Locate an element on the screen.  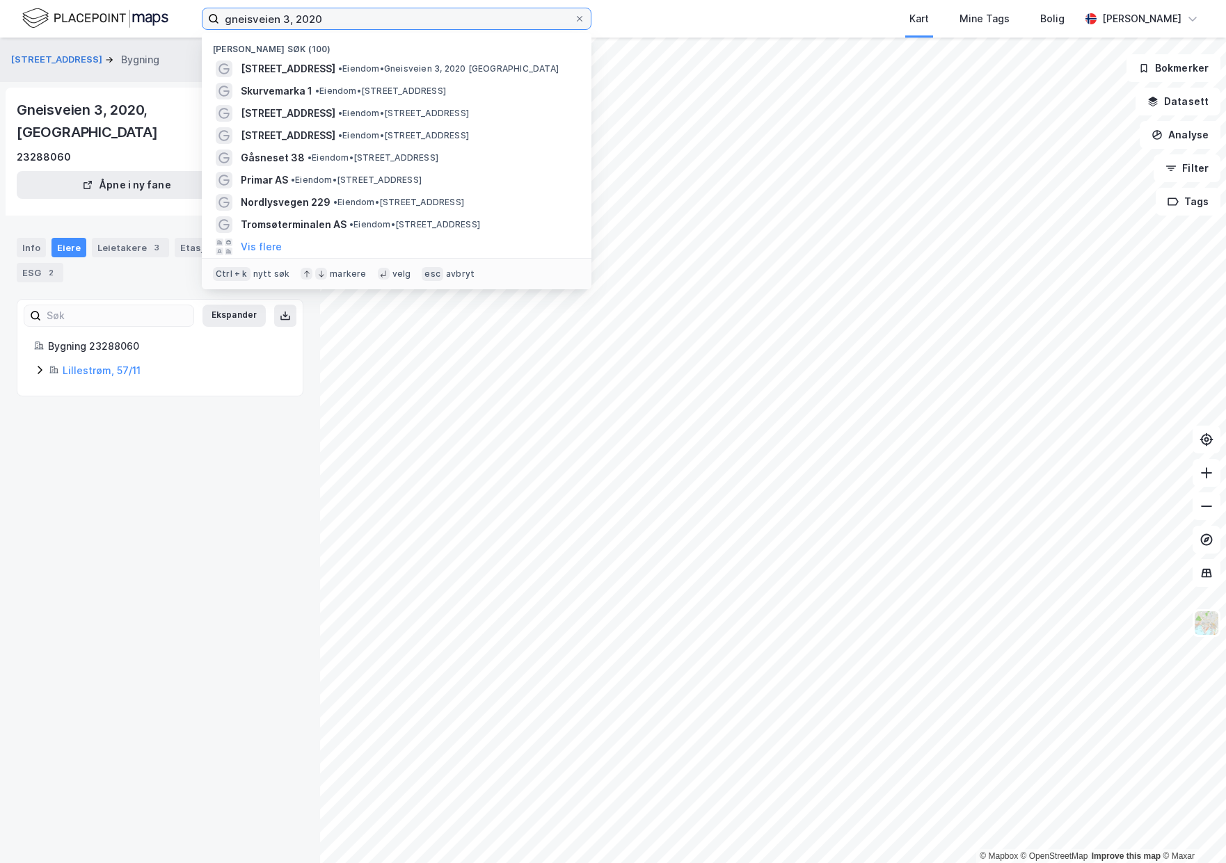
div: 23288060 is located at coordinates (44, 157).